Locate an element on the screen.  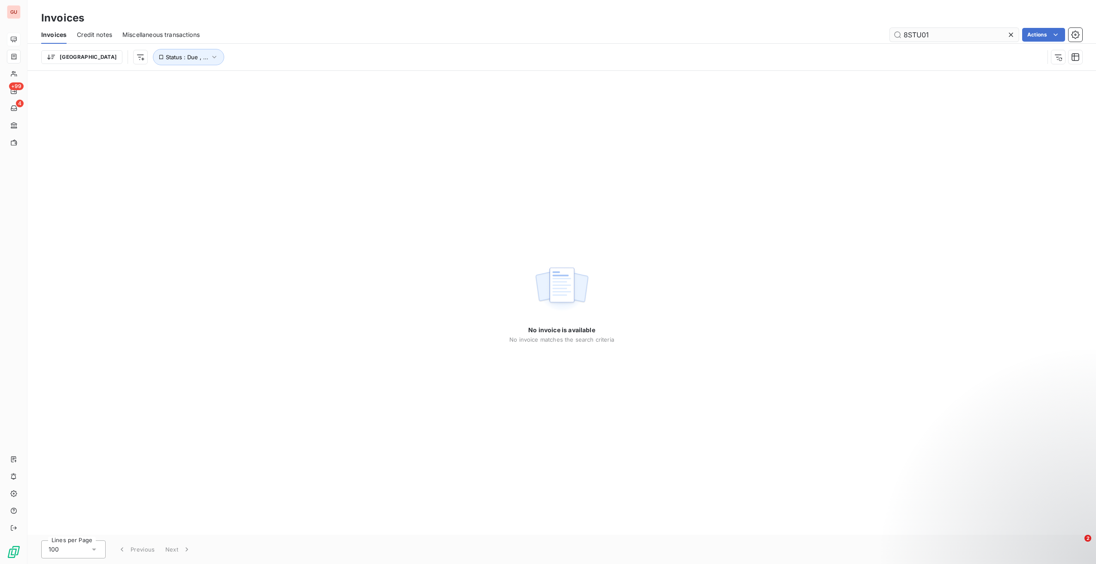
span: 100 is located at coordinates (54, 550).